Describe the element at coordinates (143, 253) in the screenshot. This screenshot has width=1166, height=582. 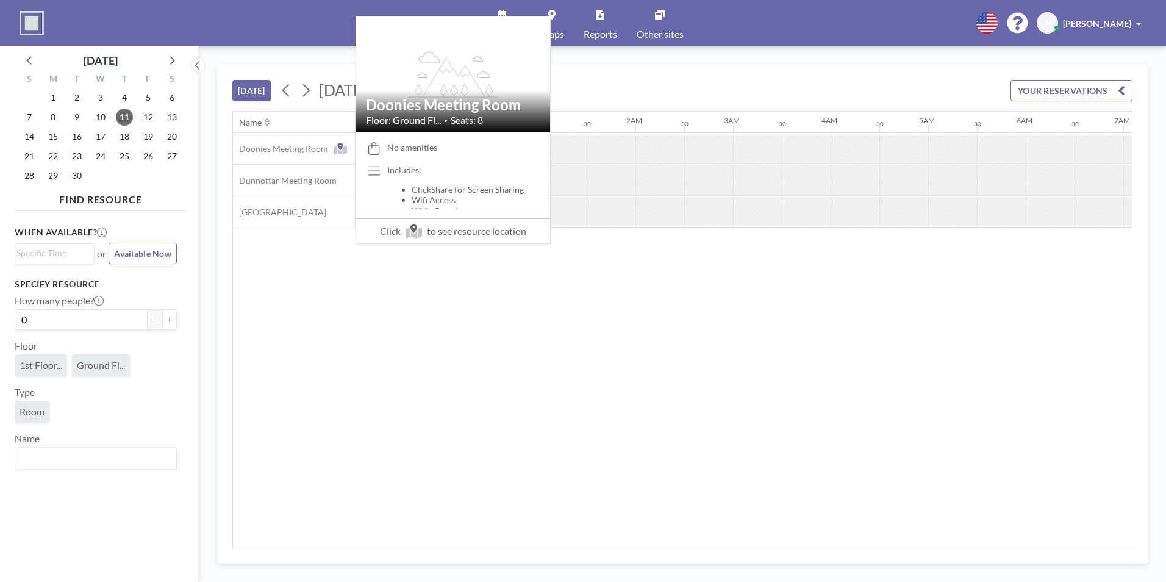
I see `button: Available Now` at that location.